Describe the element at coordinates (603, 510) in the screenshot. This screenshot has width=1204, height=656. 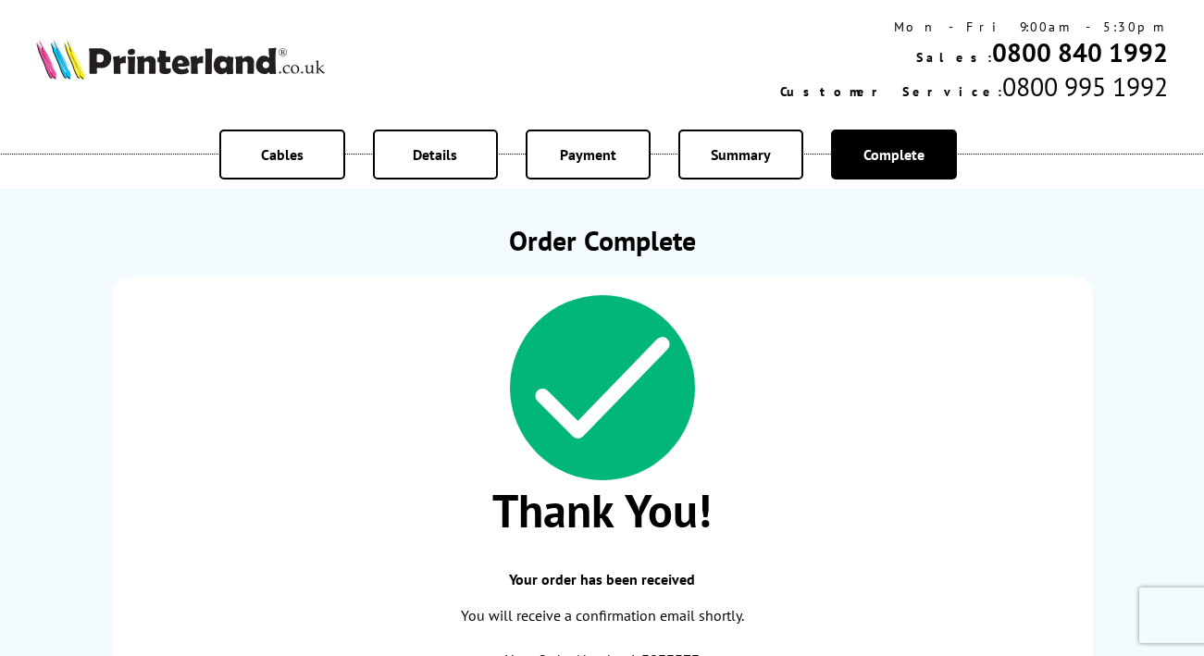
I see `span: Thank You!` at that location.